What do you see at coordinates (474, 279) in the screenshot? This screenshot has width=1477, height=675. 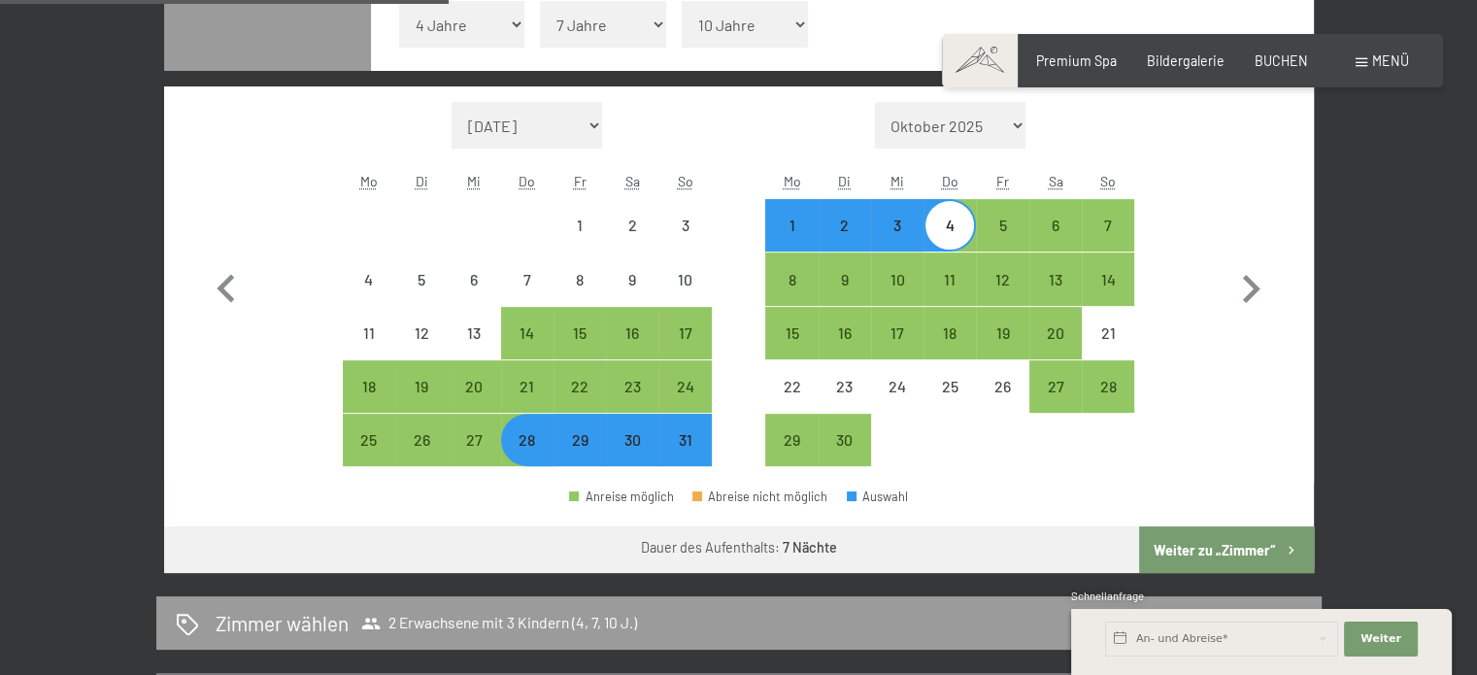 I see `div: Wed May 06 2026` at bounding box center [474, 279].